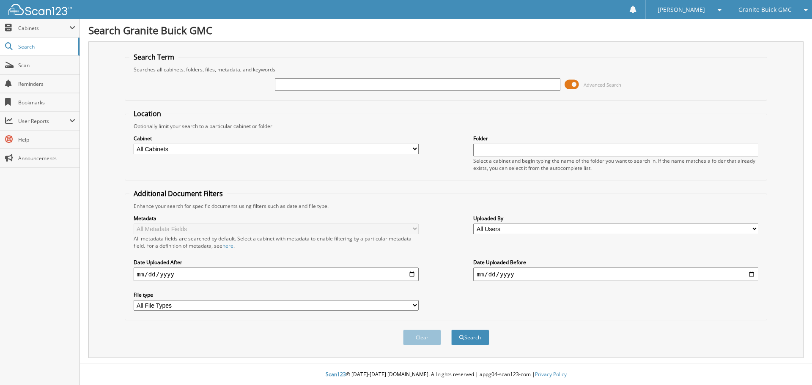  Describe the element at coordinates (616, 262) in the screenshot. I see `label: Date Uploaded Before` at that location.